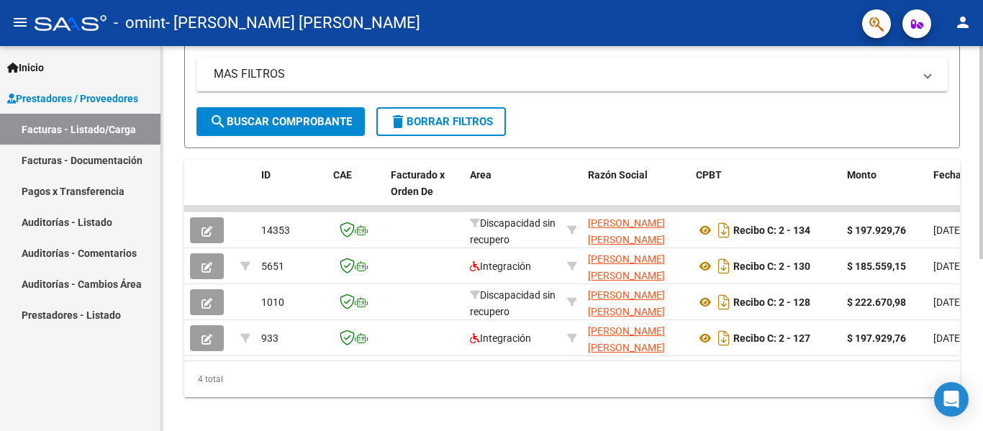 This screenshot has width=983, height=431. I want to click on span: Facturado x Orden De, so click(417, 183).